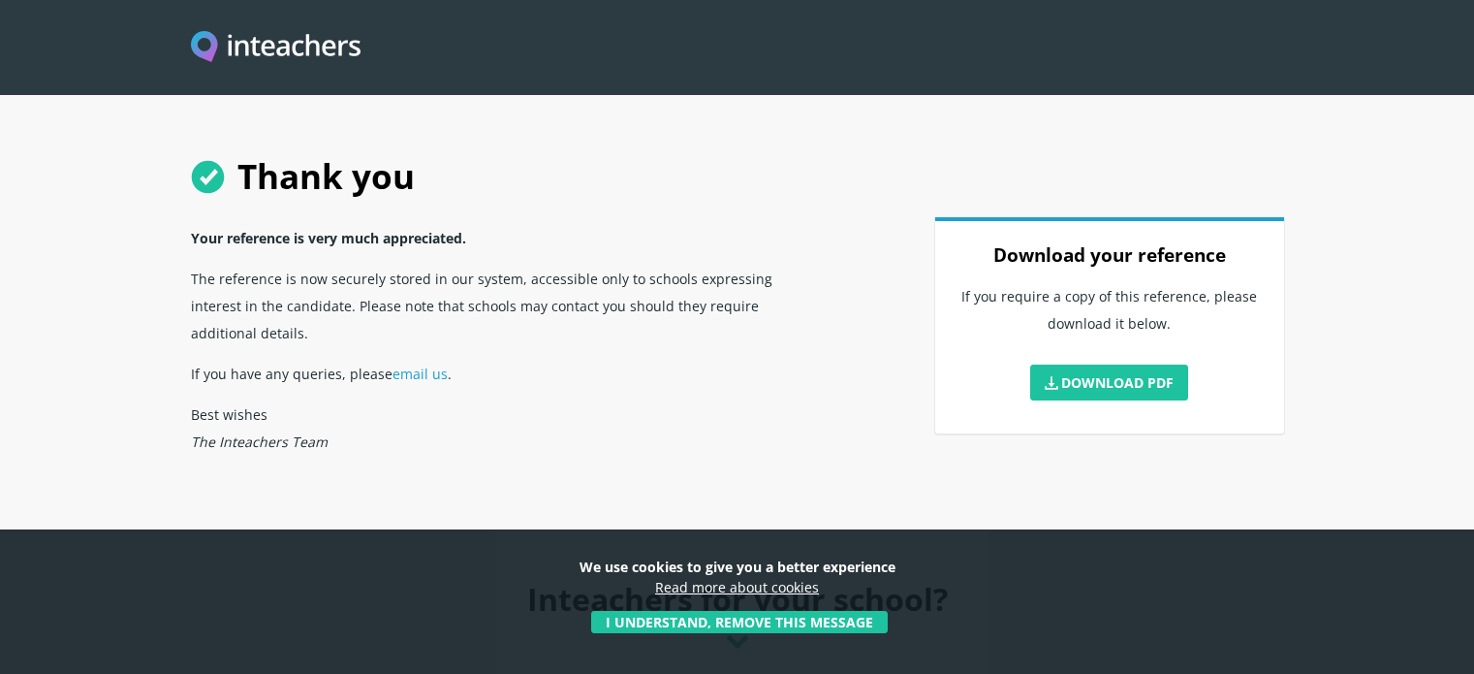 The width and height of the screenshot is (1474, 674). What do you see at coordinates (276, 48) in the screenshot?
I see `a: Visit this site's homepage` at bounding box center [276, 48].